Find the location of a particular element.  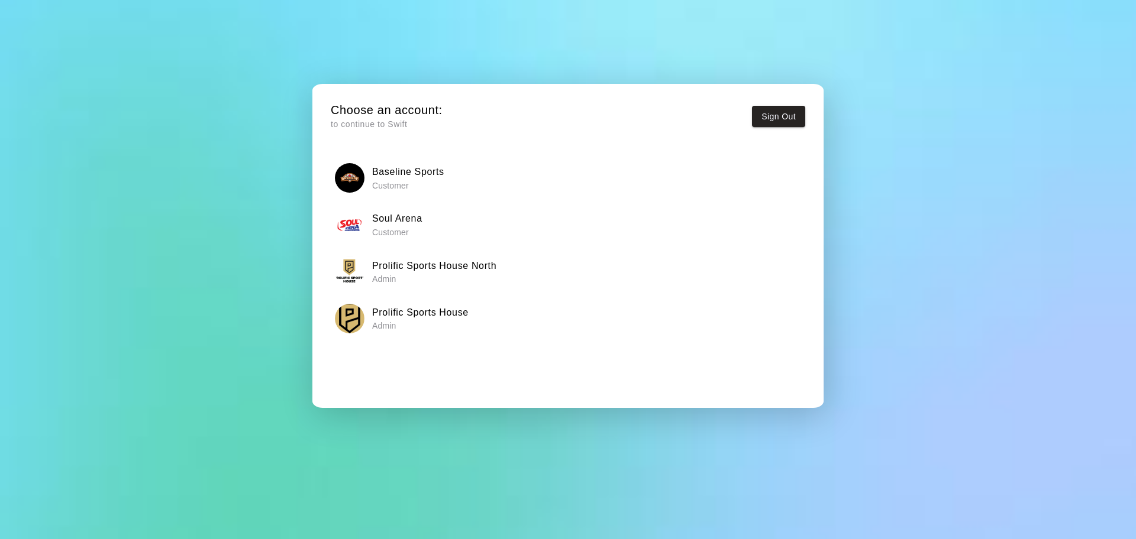

button: Prolific Sports House NorthProlific Sports House North Admin is located at coordinates (568, 272).